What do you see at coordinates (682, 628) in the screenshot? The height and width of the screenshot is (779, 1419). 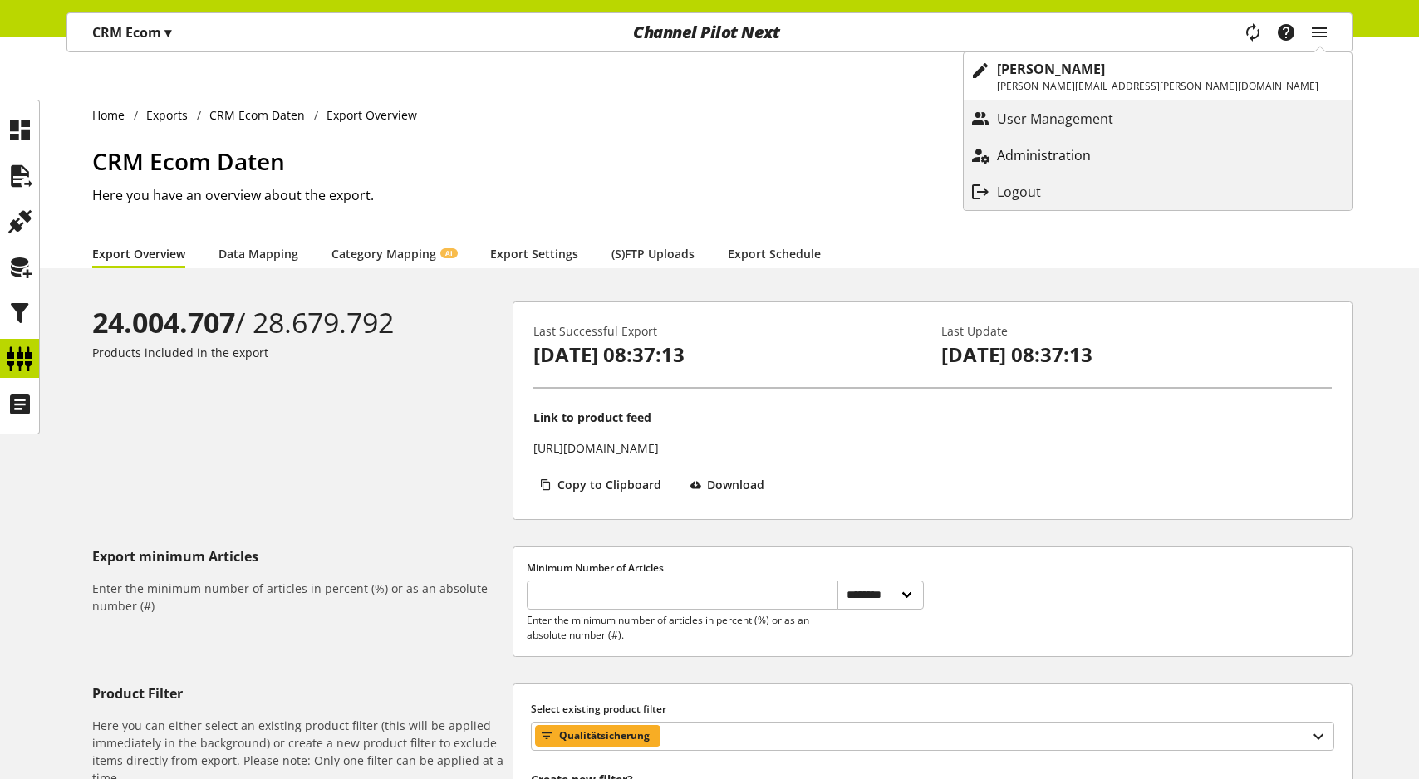 I see `p: Enter the minimum number of articles in percent (%) or as an absolute number (#).` at bounding box center [682, 628].